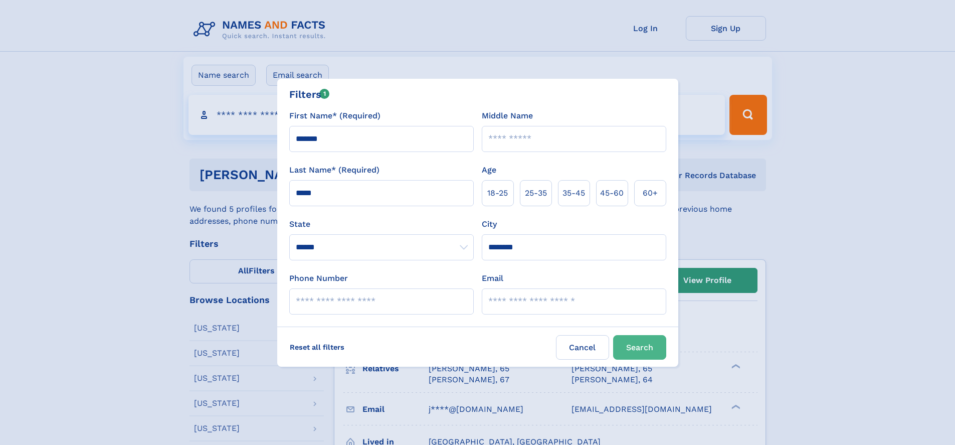 This screenshot has width=955, height=445. What do you see at coordinates (497, 193) in the screenshot?
I see `span: 18‑25` at bounding box center [497, 193].